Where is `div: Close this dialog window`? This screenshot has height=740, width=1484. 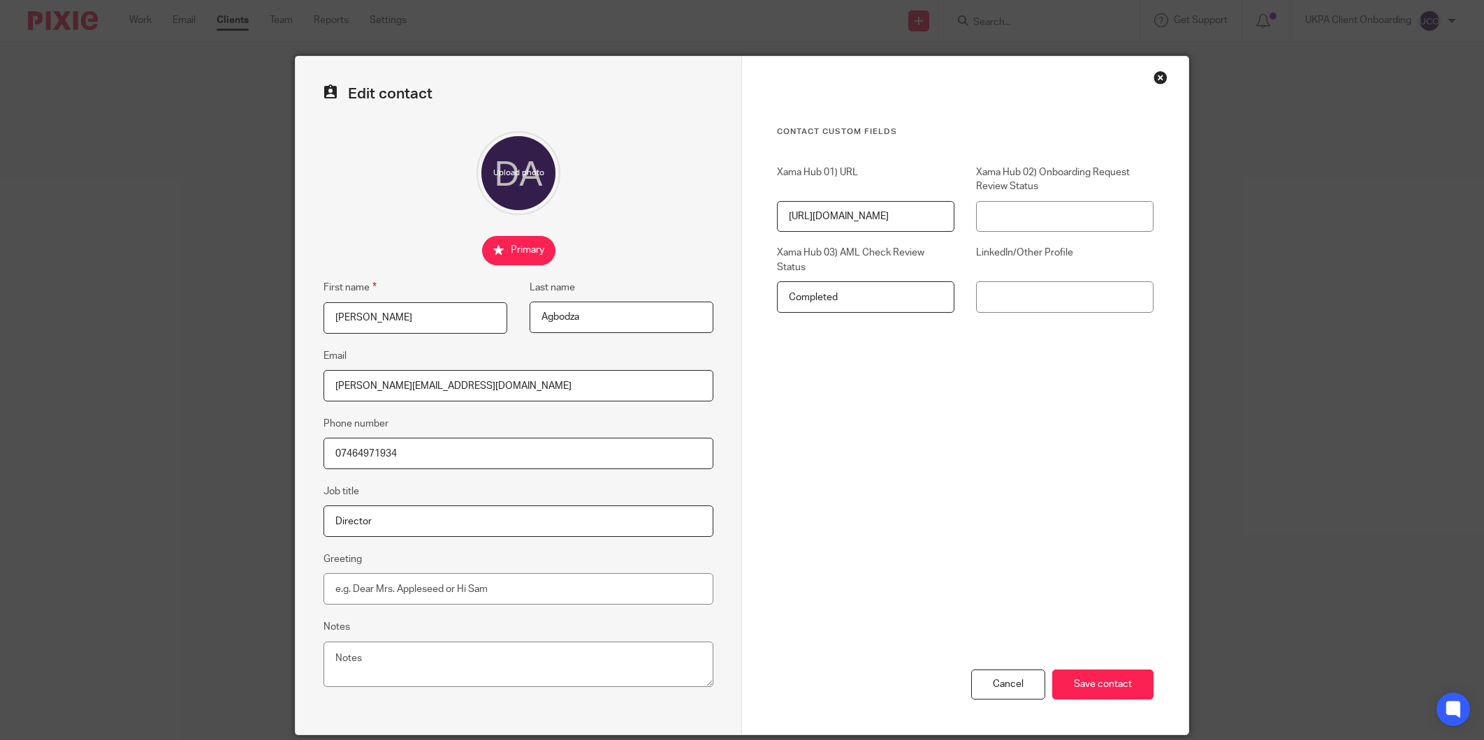
div: Close this dialog window is located at coordinates (1160, 78).